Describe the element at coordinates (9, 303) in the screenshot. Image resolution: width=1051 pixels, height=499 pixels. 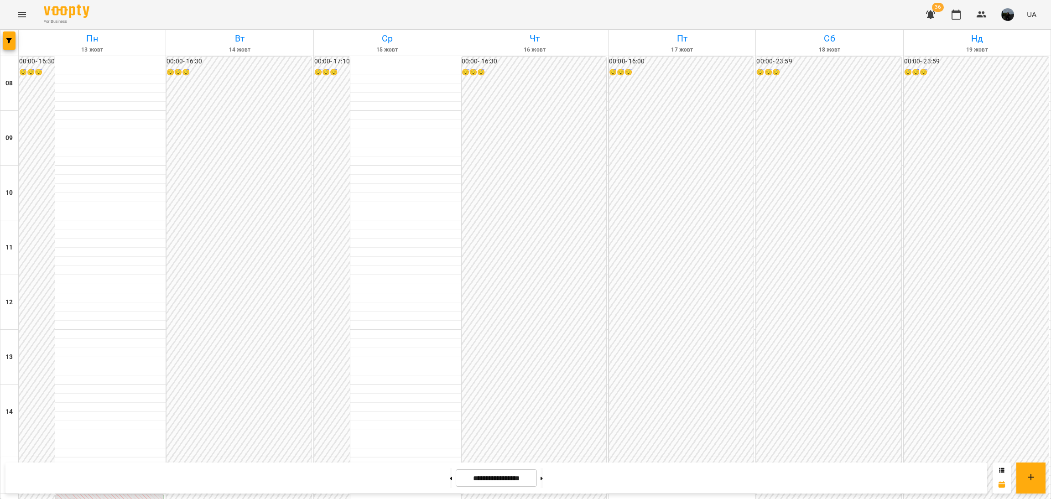
I see `h6: 12` at that location.